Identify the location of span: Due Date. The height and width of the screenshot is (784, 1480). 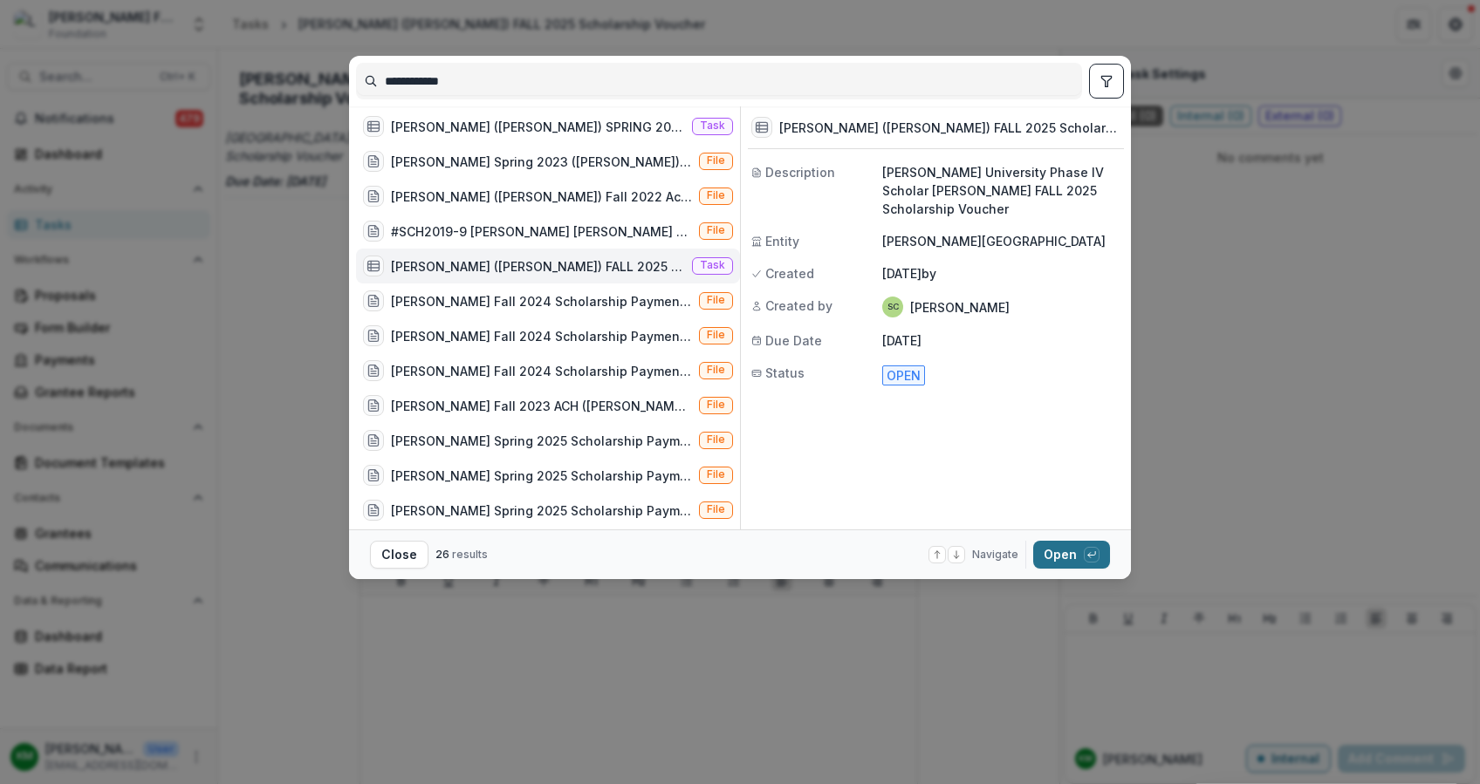
(793, 340).